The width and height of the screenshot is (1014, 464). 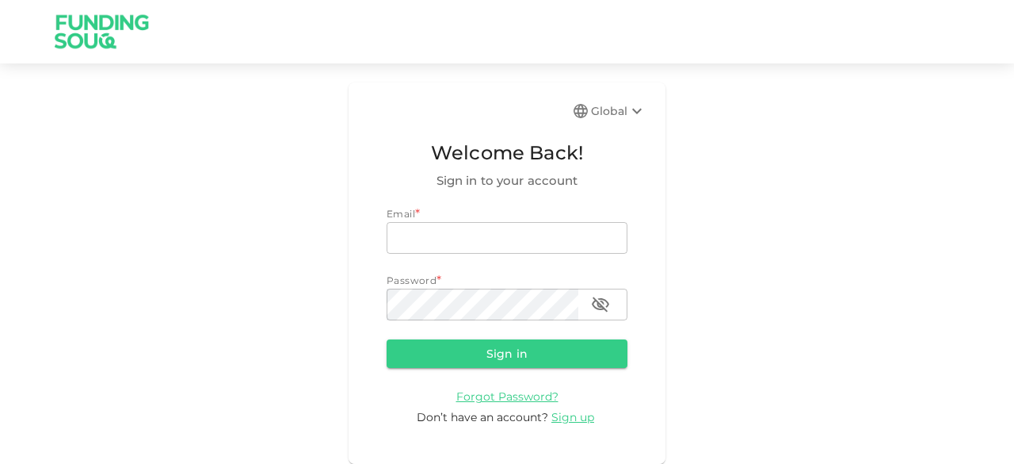 I want to click on div: email, so click(x=507, y=238).